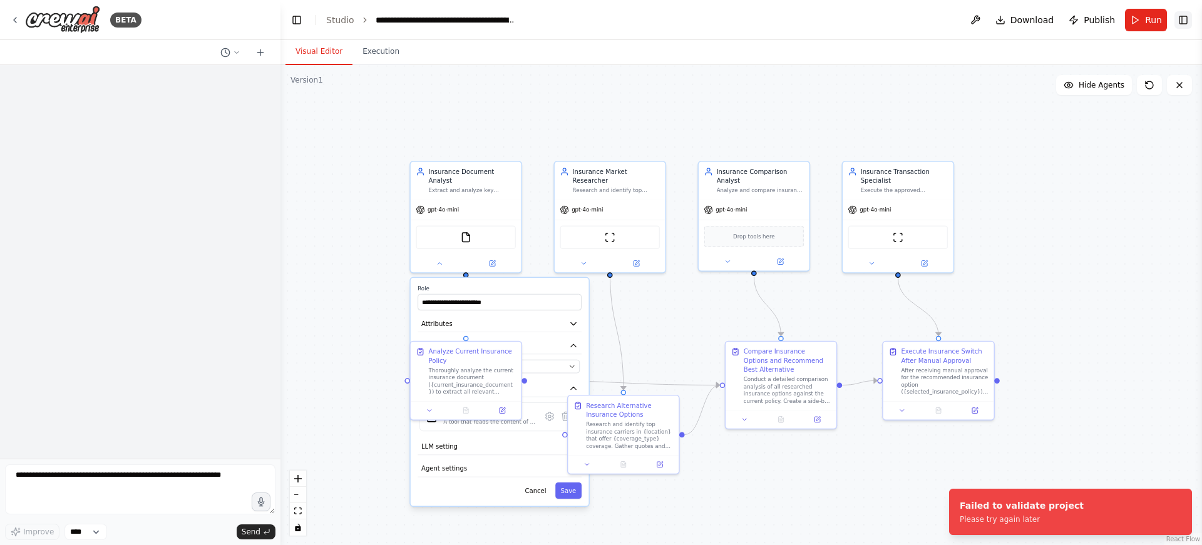 Image resolution: width=1202 pixels, height=545 pixels. Describe the element at coordinates (781, 386) in the screenshot. I see `div: Compare Insurance Options and Recommend Best AlternativeConduct a detailed comparison analysis of...` at that location.